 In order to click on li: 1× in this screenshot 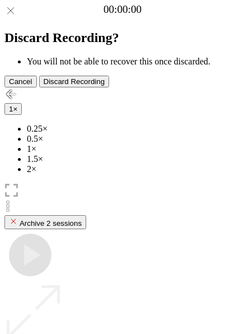, I will do `click(134, 149)`.